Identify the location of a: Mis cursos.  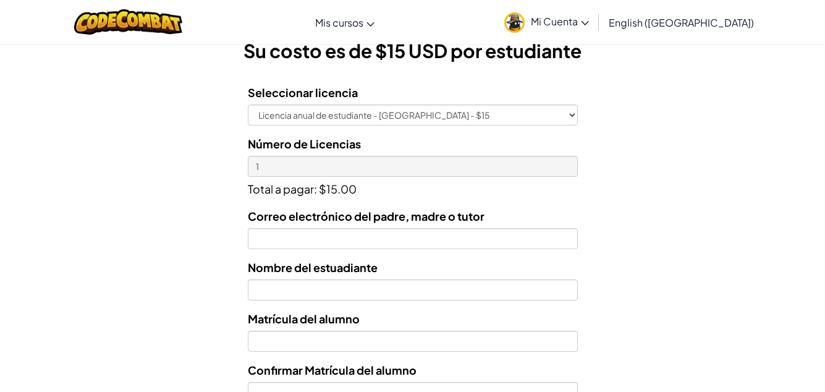
(345, 22).